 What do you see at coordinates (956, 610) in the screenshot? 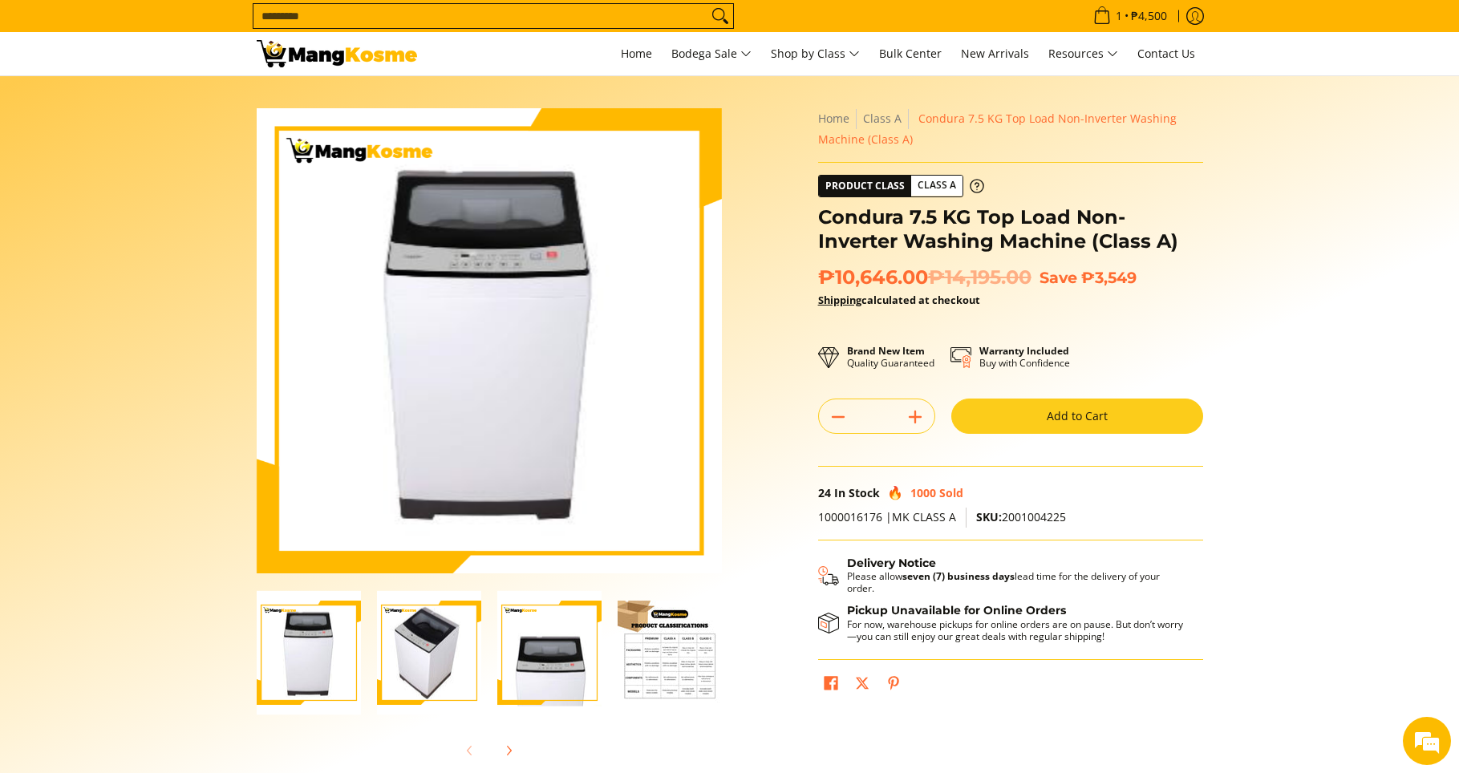
I see `strong: Pickup Unavailable for Online Orders` at bounding box center [956, 610].